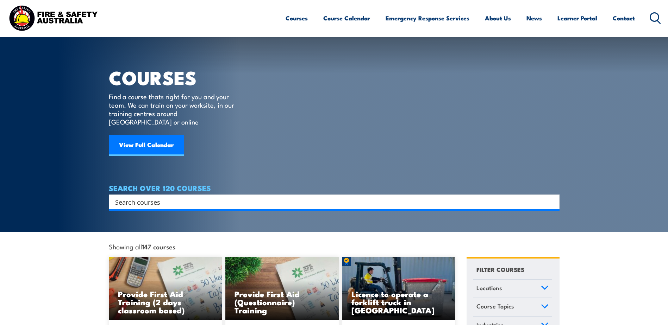  Describe the element at coordinates (500, 269) in the screenshot. I see `h4: FILTER COURSES` at that location.